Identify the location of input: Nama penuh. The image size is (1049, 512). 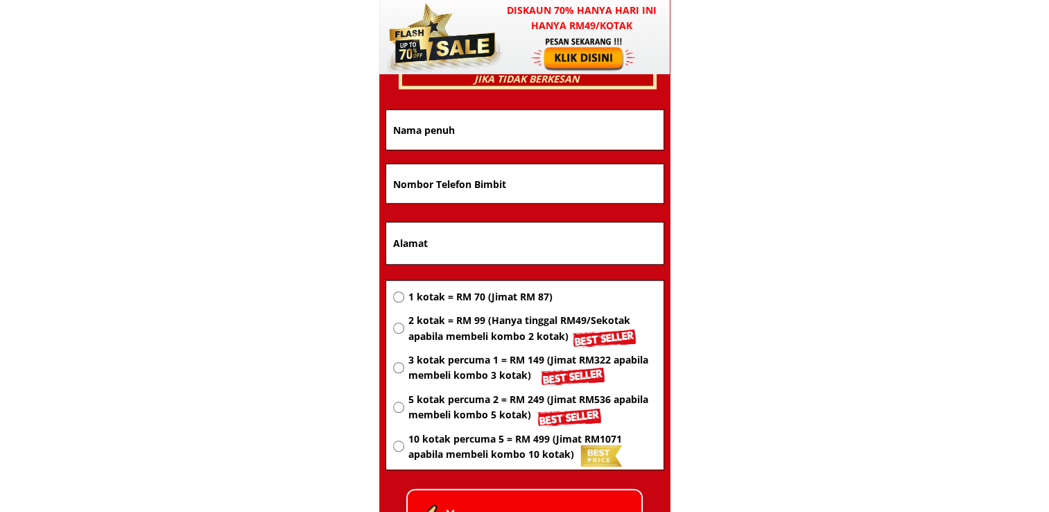
(525, 130).